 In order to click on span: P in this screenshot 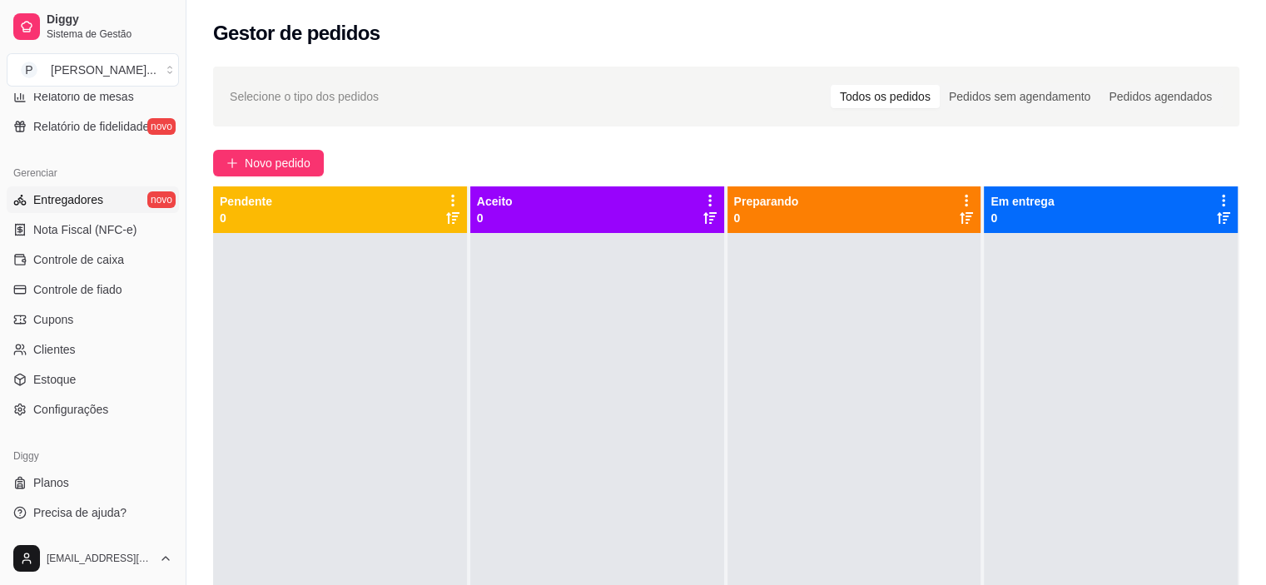, I will do `click(29, 70)`.